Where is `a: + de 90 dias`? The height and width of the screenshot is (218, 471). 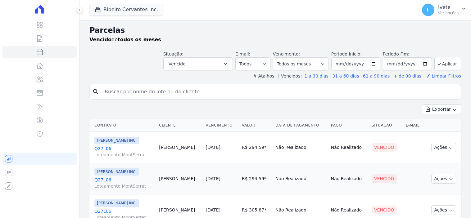 a: + de 90 dias is located at coordinates (407, 76).